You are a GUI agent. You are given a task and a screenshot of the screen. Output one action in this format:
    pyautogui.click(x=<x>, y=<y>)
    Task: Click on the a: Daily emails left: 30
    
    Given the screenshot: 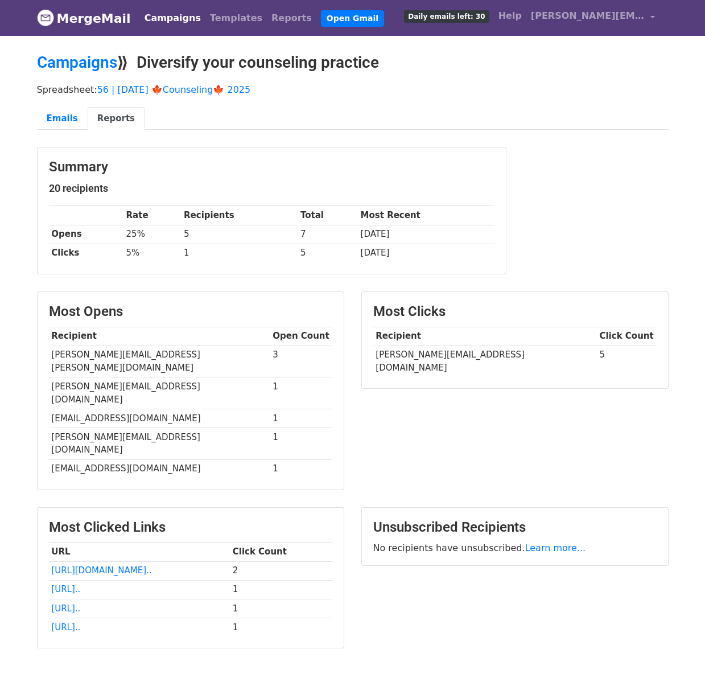 What is the action you would take?
    pyautogui.click(x=446, y=16)
    